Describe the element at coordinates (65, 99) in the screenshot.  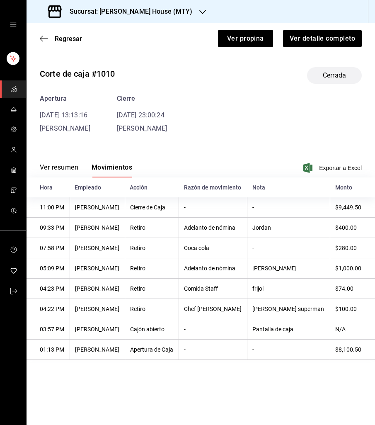
I see `div: Apertura` at that location.